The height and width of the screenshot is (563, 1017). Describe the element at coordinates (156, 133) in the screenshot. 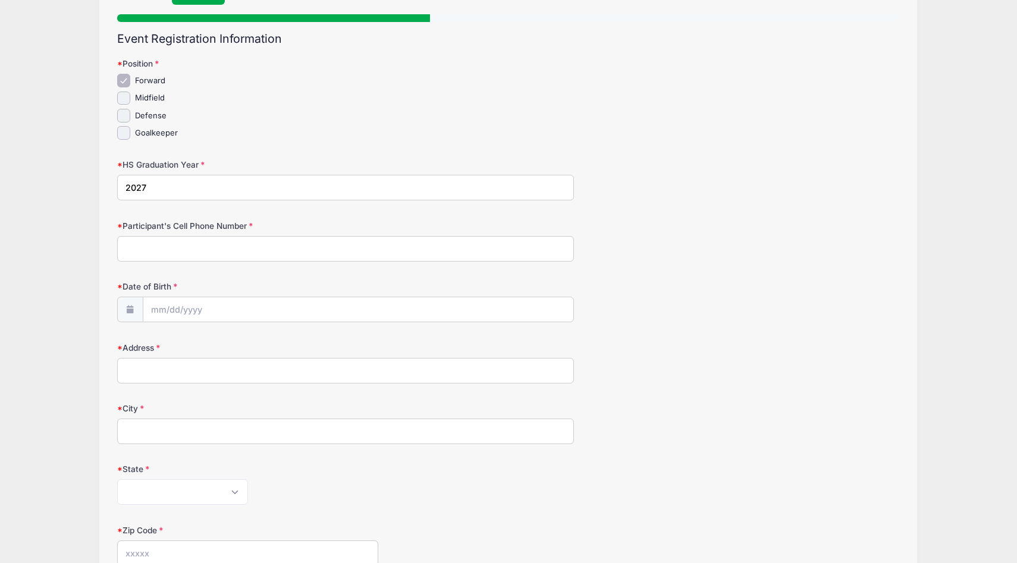

I see `label: Goalkeeper` at that location.